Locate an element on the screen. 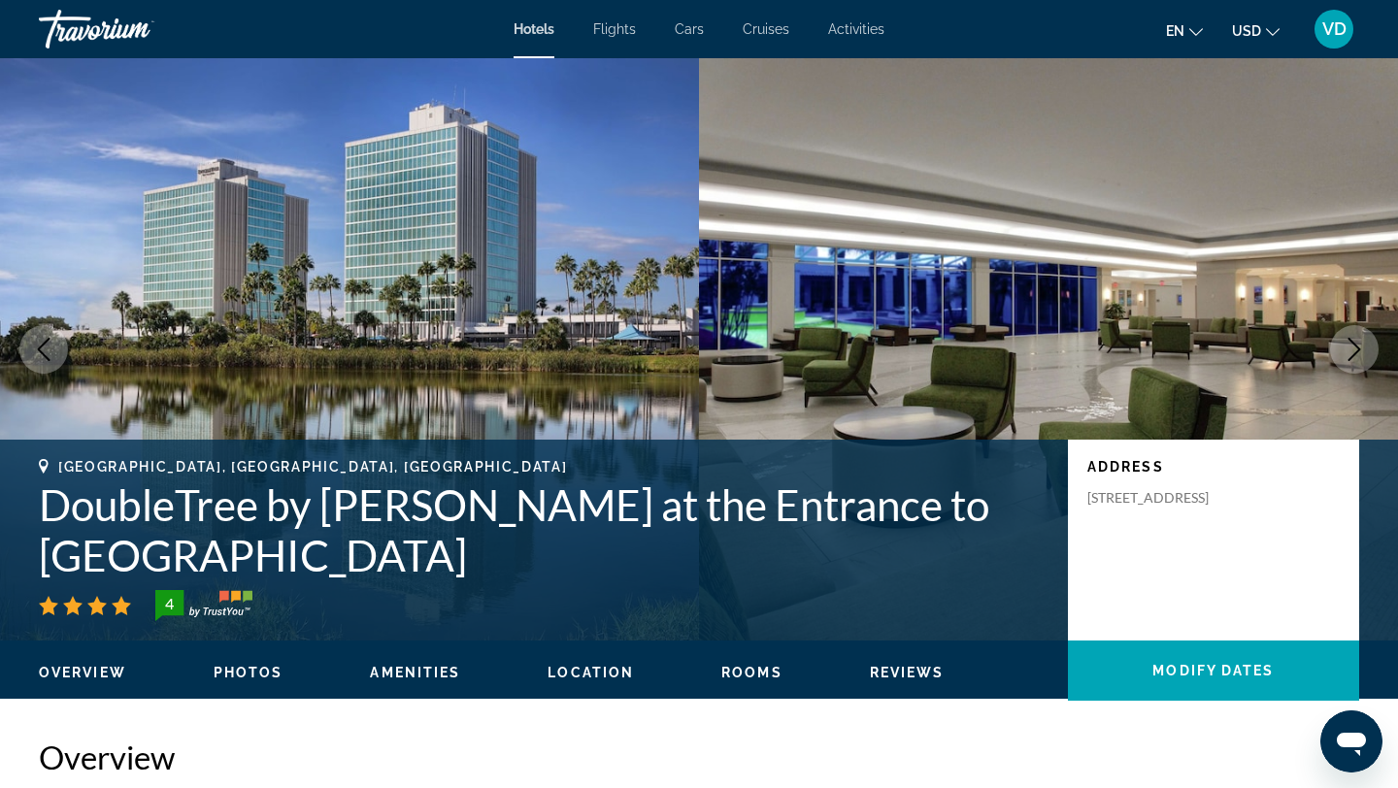 The width and height of the screenshot is (1398, 788). span: Reviews is located at coordinates (907, 673).